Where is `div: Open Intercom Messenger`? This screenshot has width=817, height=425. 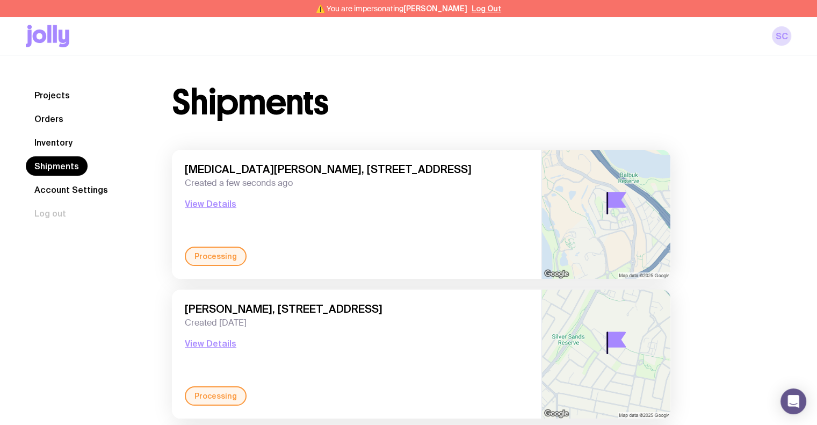
div: Open Intercom Messenger is located at coordinates (793, 401).